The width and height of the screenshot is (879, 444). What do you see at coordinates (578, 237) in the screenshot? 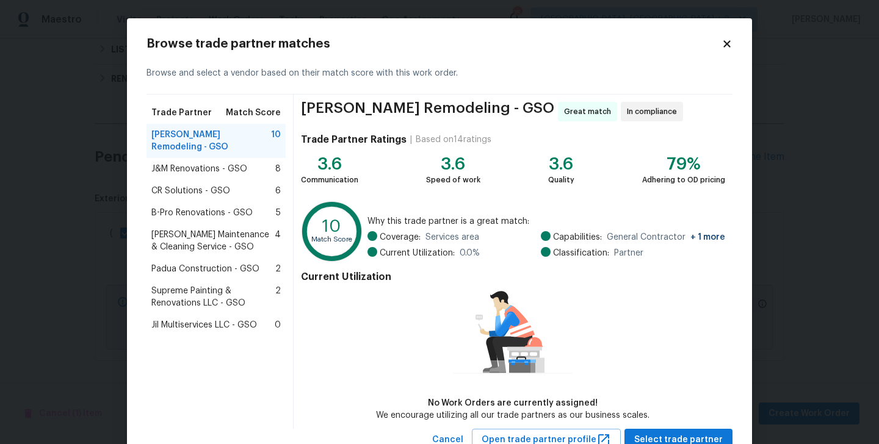
I see `span: Capabilities:` at bounding box center [578, 237].